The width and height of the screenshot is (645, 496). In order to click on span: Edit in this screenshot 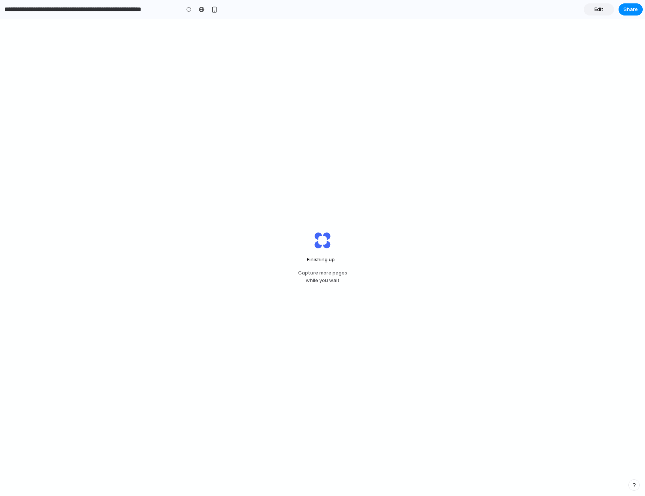, I will do `click(599, 9)`.